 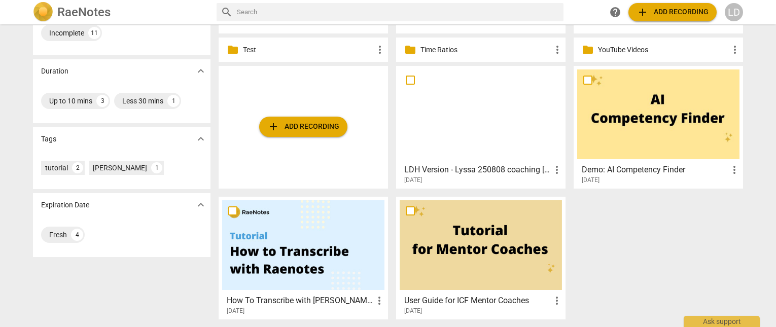 I want to click on div: 3, so click(x=102, y=101).